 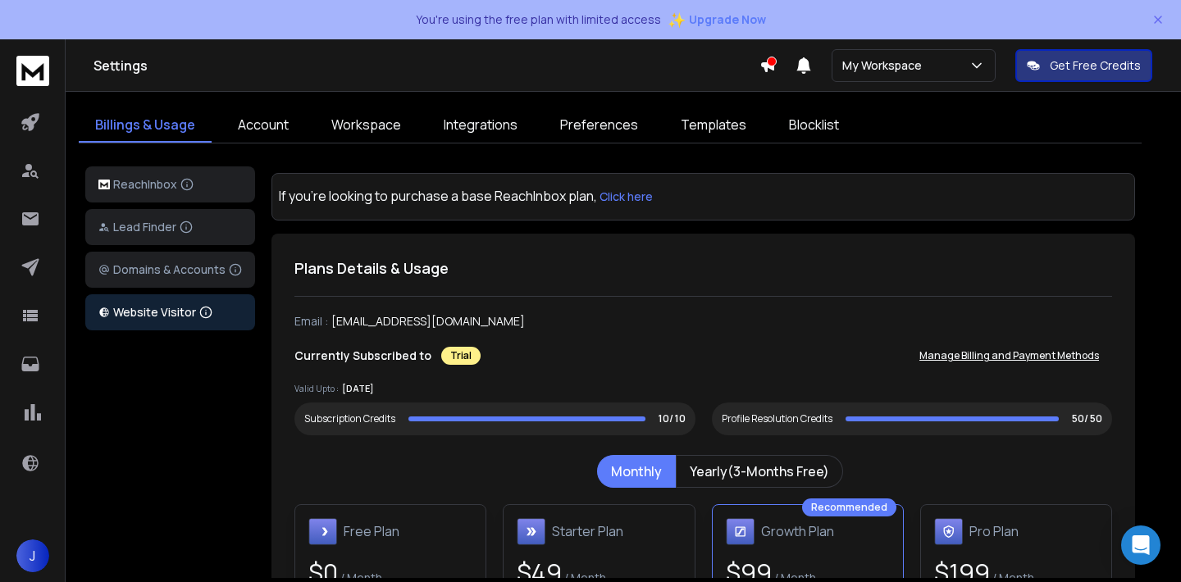 I want to click on div: Open Intercom Messenger, so click(x=1141, y=545).